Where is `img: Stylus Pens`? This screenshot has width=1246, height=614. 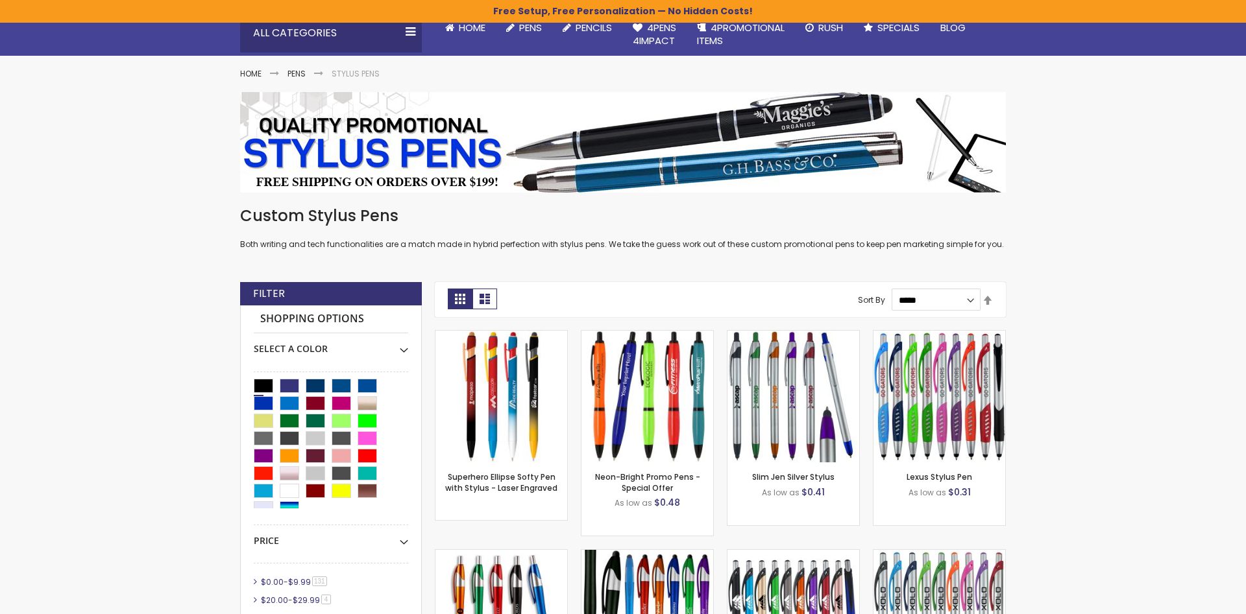 img: Stylus Pens is located at coordinates (623, 142).